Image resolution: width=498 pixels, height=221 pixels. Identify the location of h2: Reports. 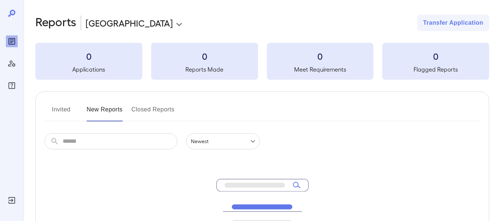
(56, 23).